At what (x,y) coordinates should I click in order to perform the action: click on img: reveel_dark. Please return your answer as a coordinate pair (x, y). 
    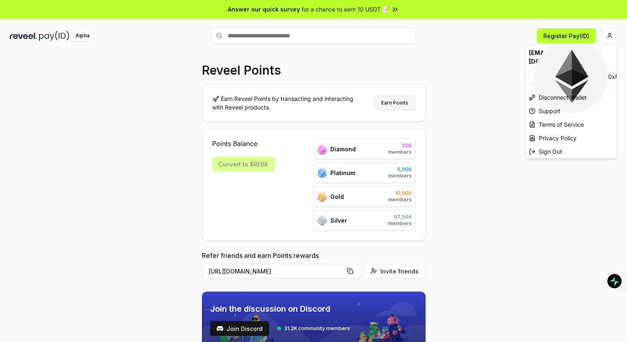
    Looking at the image, I should click on (23, 36).